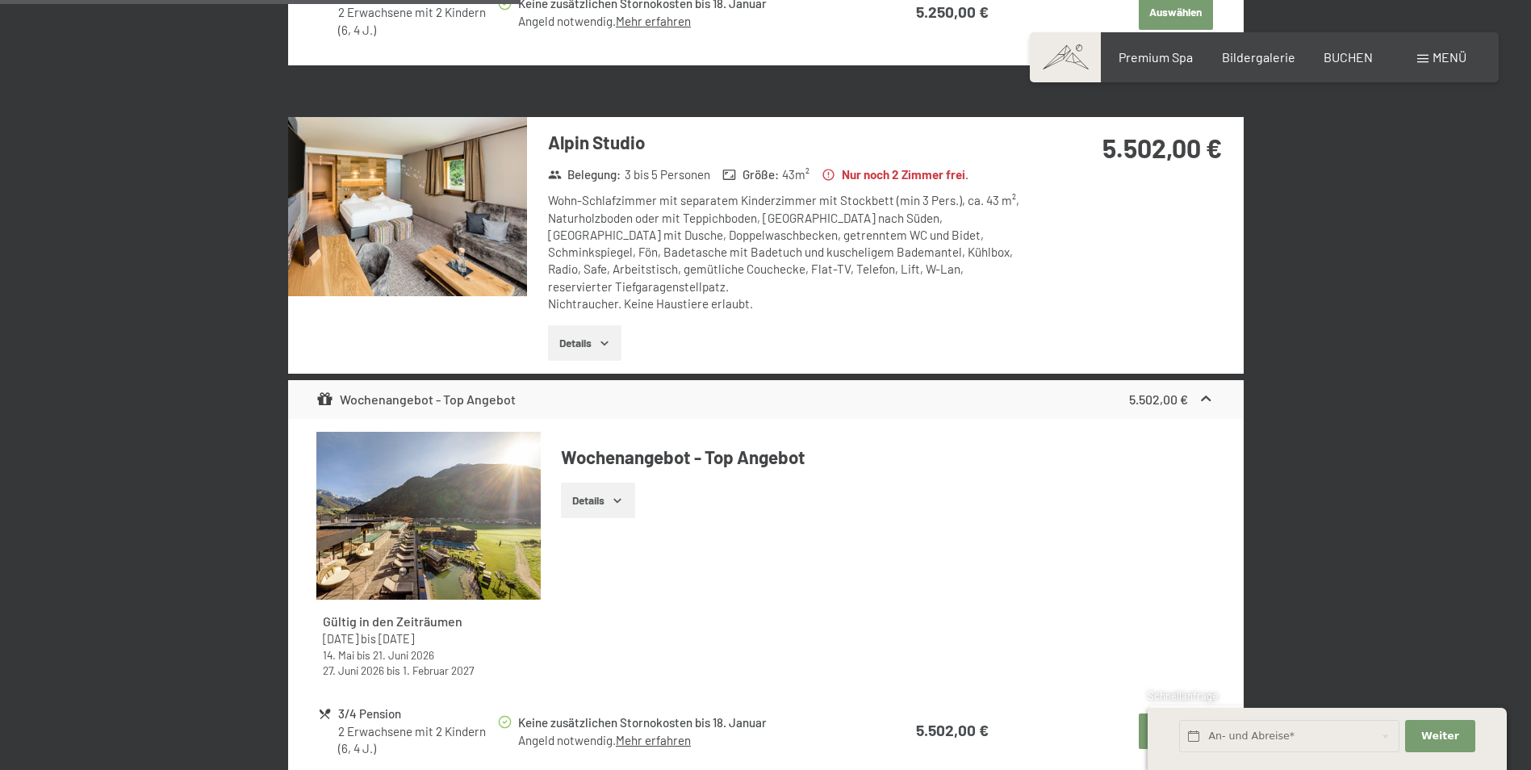 The width and height of the screenshot is (1531, 770). I want to click on a: Bildergalerie, so click(1259, 57).